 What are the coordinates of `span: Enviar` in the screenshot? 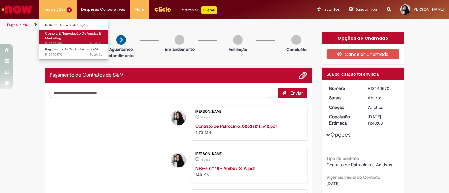 It's located at (297, 93).